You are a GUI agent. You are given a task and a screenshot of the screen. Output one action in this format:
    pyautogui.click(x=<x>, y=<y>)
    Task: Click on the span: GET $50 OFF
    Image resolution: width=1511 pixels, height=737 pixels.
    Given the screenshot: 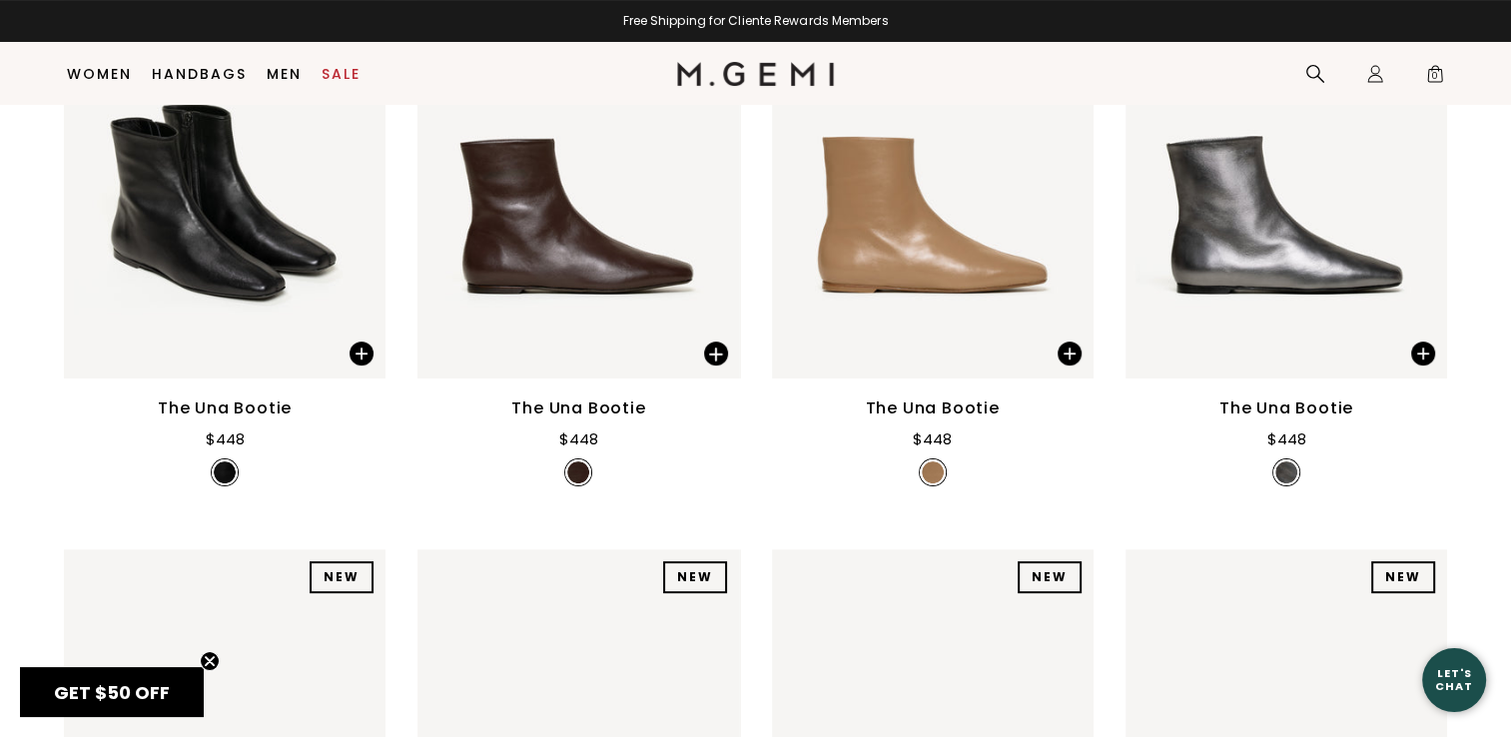 What is the action you would take?
    pyautogui.click(x=112, y=692)
    